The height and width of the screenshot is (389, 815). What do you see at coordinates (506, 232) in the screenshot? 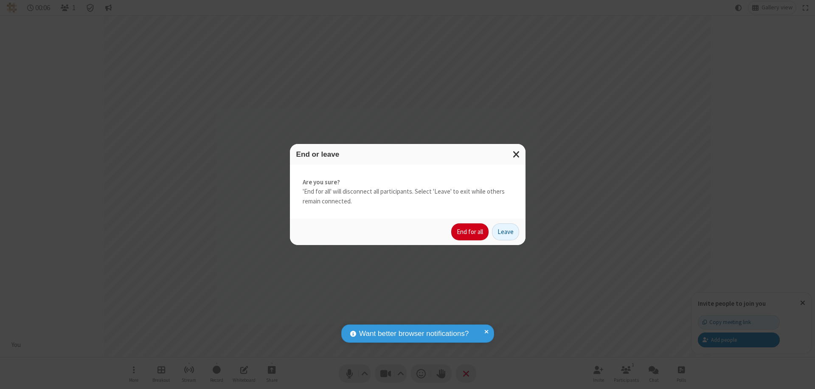
I see `button: Leave` at bounding box center [506, 232].